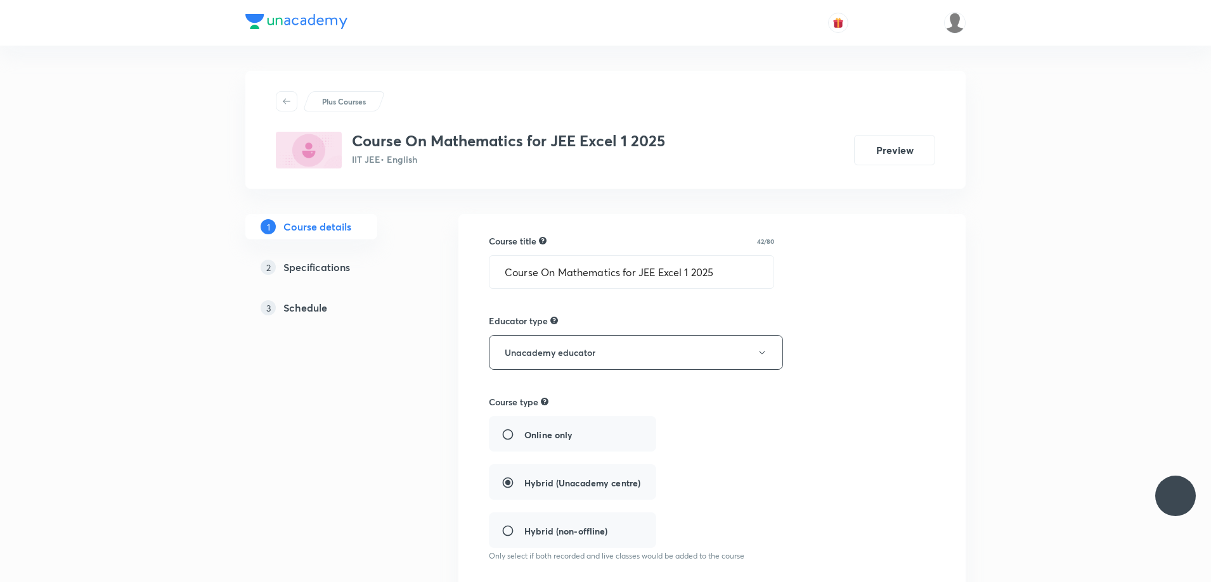 This screenshot has width=1211, height=582. What do you see at coordinates (838, 23) in the screenshot?
I see `img: avatar` at bounding box center [838, 23].